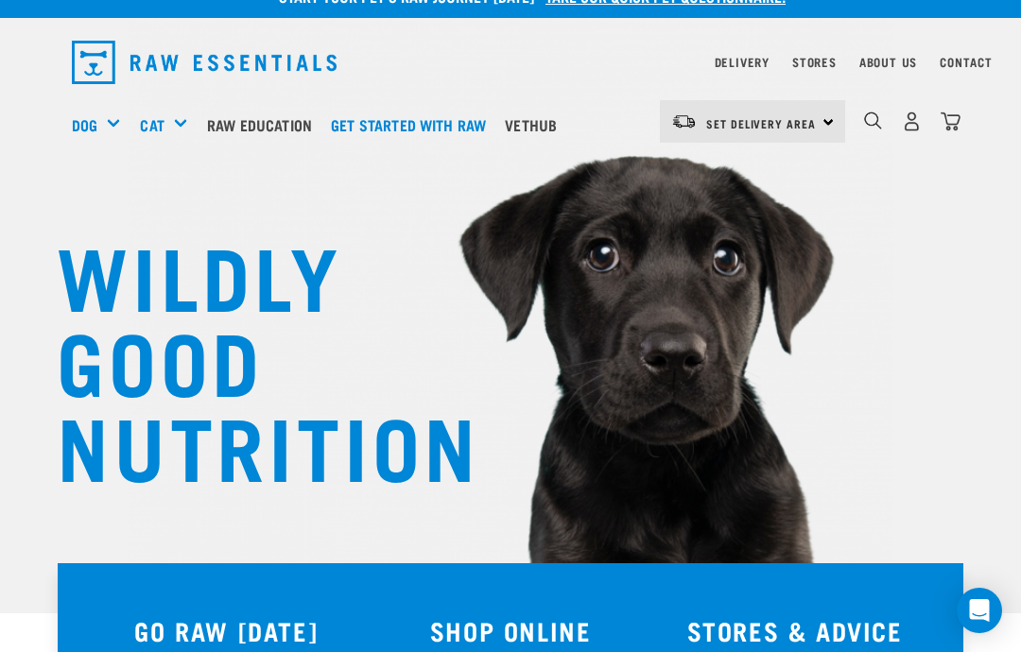 This screenshot has width=1021, height=652. Describe the element at coordinates (84, 125) in the screenshot. I see `a: Dog` at that location.